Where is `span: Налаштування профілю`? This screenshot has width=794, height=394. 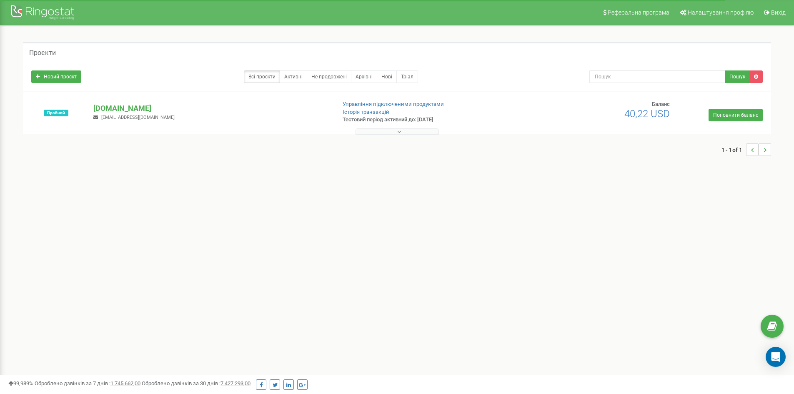
span: Налаштування профілю is located at coordinates (720, 12).